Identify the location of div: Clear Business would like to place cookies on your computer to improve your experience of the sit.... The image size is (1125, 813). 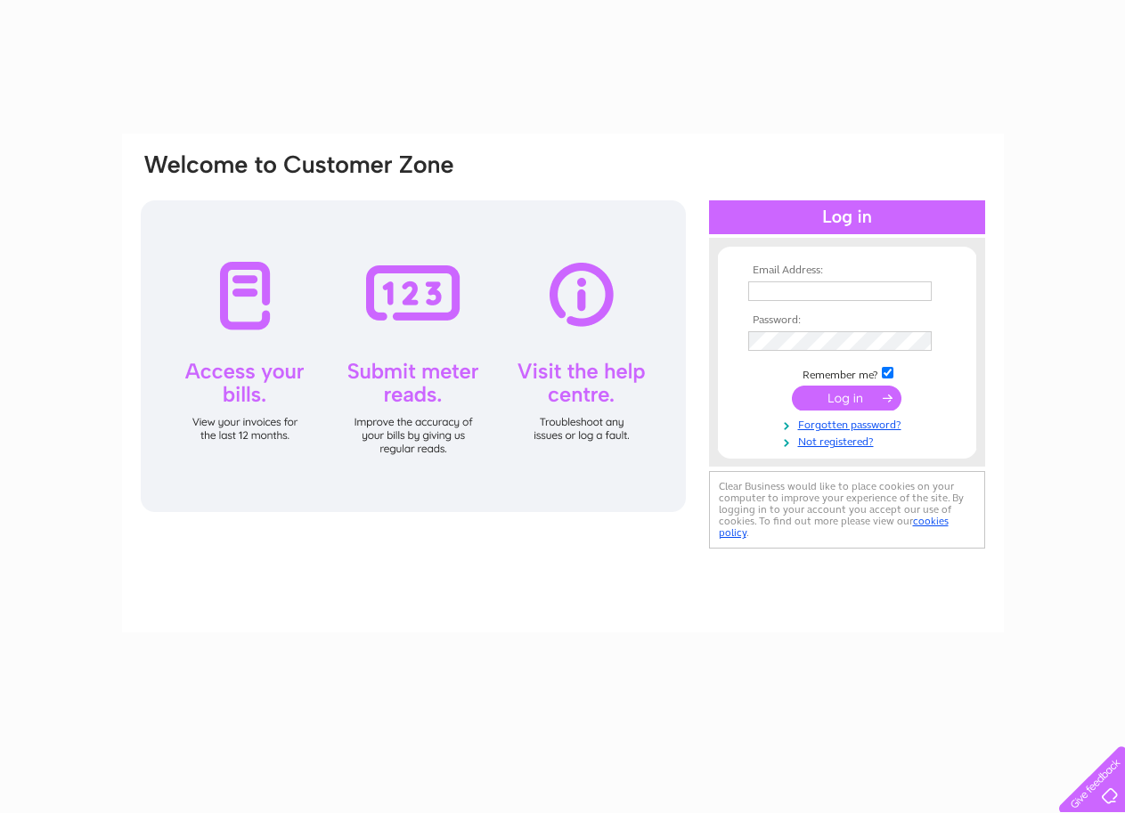
(847, 509).